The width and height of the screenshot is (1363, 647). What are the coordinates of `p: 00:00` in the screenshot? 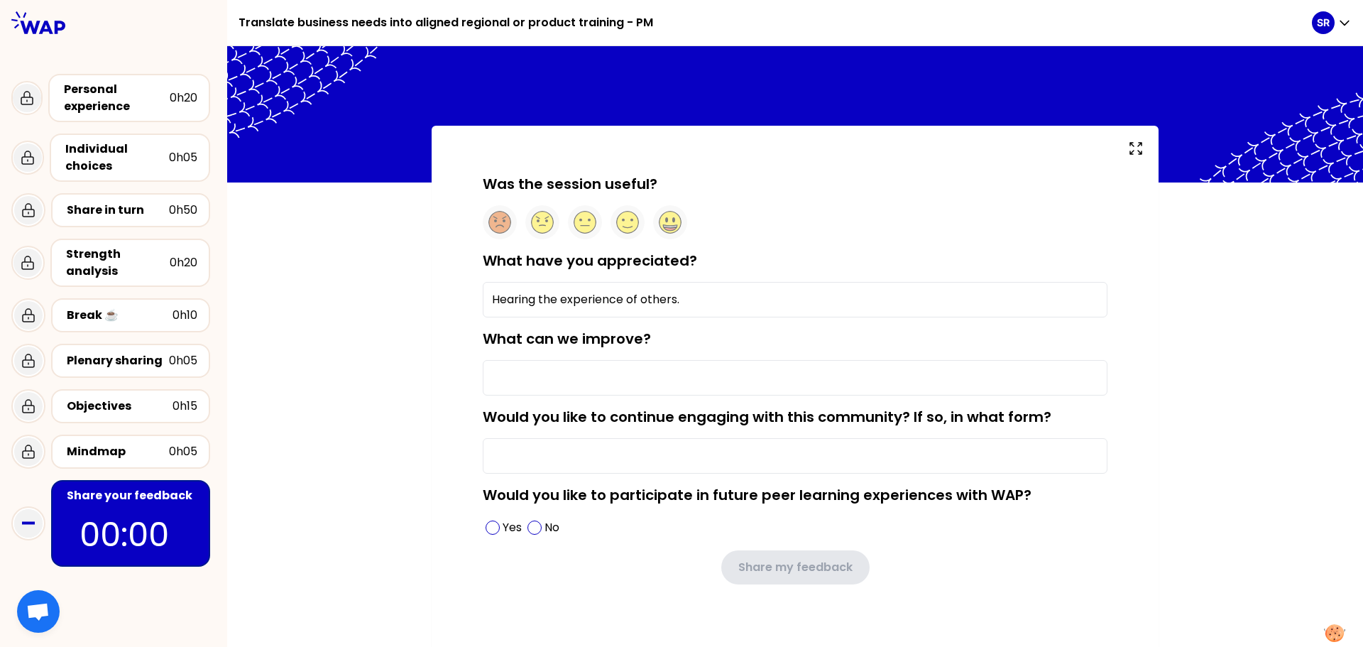 It's located at (131, 535).